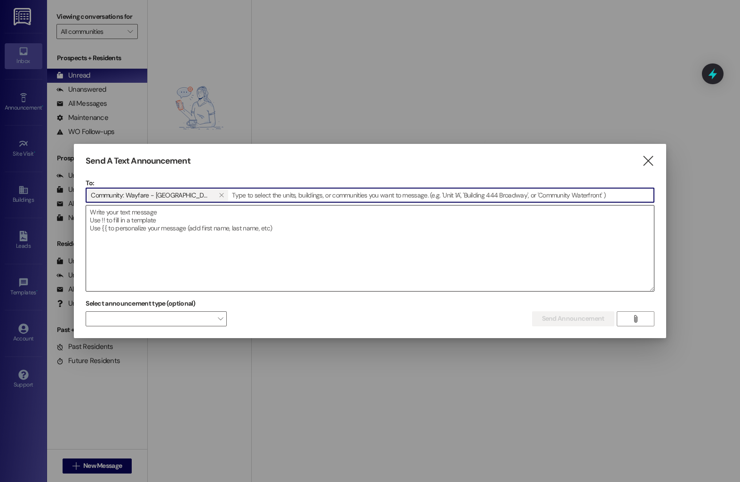 Image resolution: width=740 pixels, height=482 pixels. I want to click on span: Community: Wayfare - Cumberland Park, so click(151, 195).